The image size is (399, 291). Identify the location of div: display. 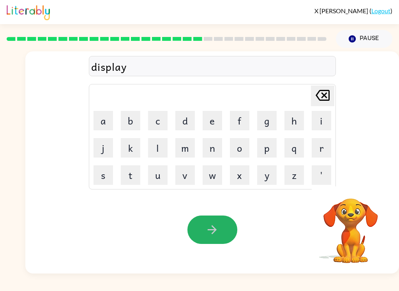
(212, 67).